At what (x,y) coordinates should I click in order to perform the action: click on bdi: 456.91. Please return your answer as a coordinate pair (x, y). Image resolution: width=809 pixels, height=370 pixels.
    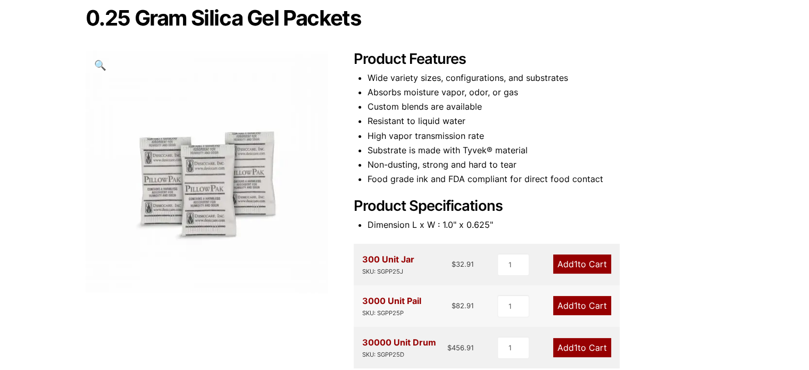
    Looking at the image, I should click on (461, 347).